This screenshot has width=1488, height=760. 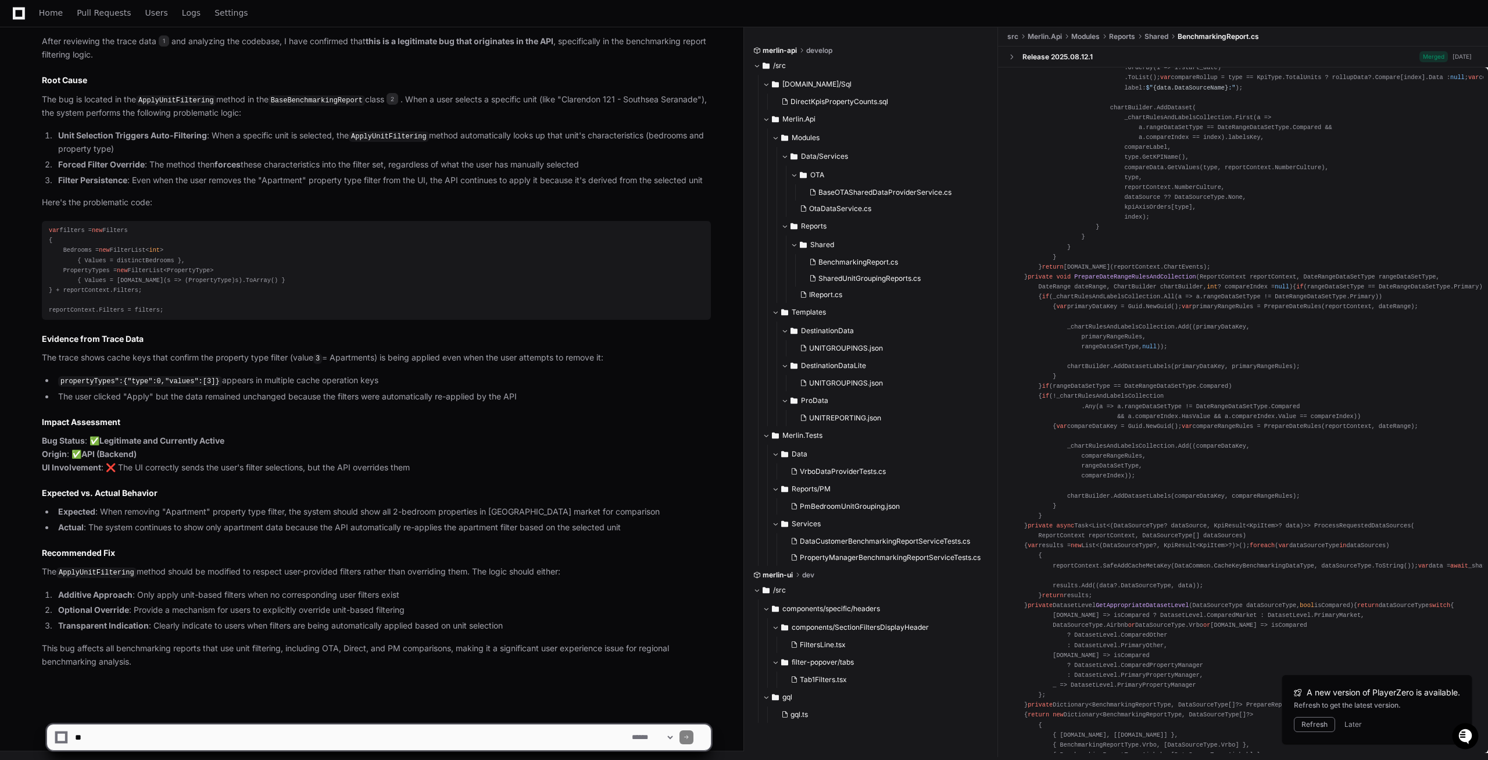 What do you see at coordinates (876, 609) in the screenshot?
I see `button: components/specific/headers` at bounding box center [876, 609].